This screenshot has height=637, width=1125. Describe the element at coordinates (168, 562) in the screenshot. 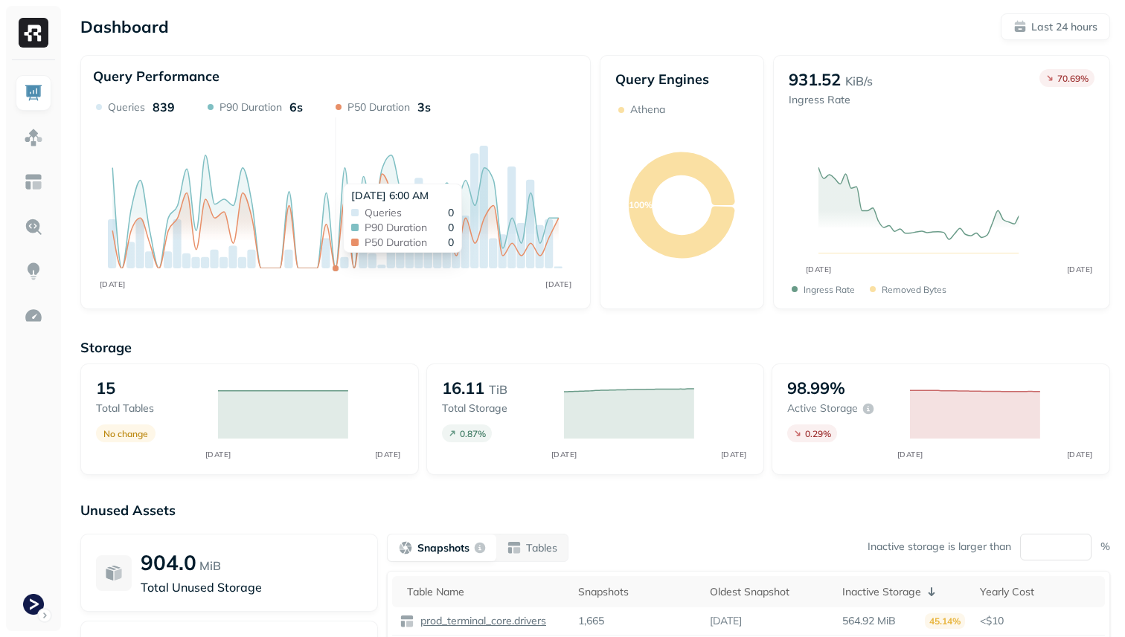

I see `p: 904.0` at that location.